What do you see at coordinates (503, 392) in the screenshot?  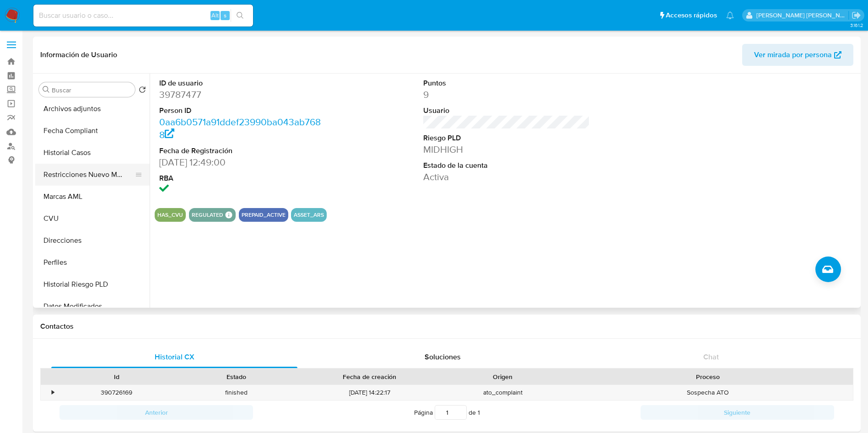 I see `div: ato_complaint` at bounding box center [503, 392].